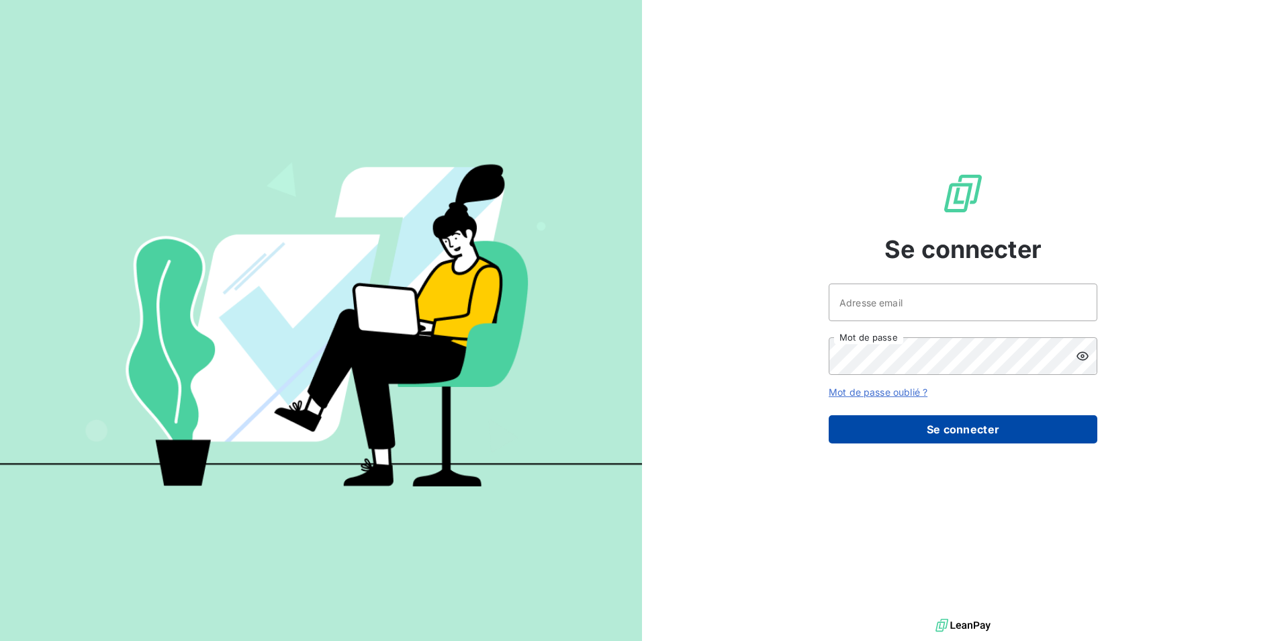 This screenshot has height=641, width=1284. Describe the element at coordinates (963, 429) in the screenshot. I see `button: Se connecter` at that location.